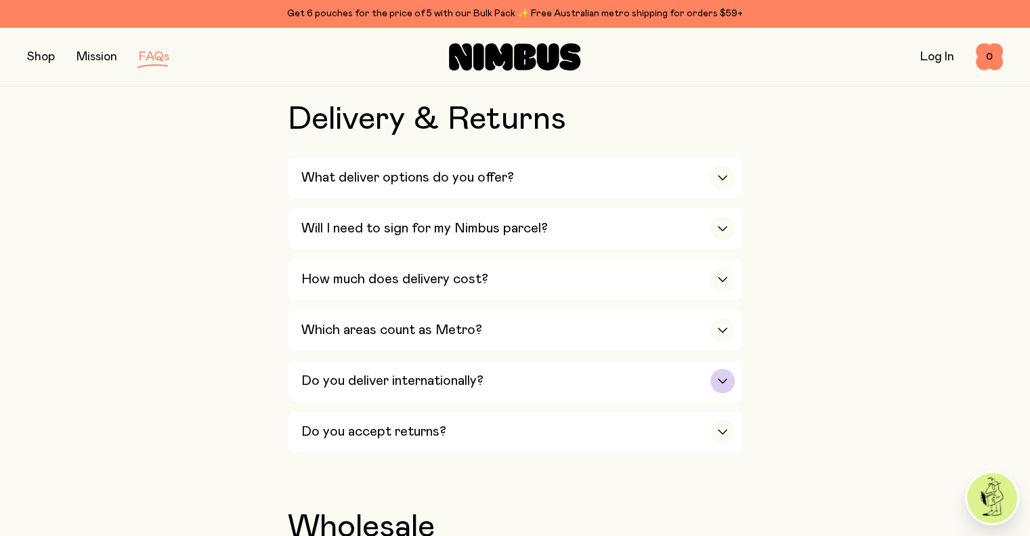 This screenshot has width=1030, height=536. I want to click on a: FAQs, so click(154, 57).